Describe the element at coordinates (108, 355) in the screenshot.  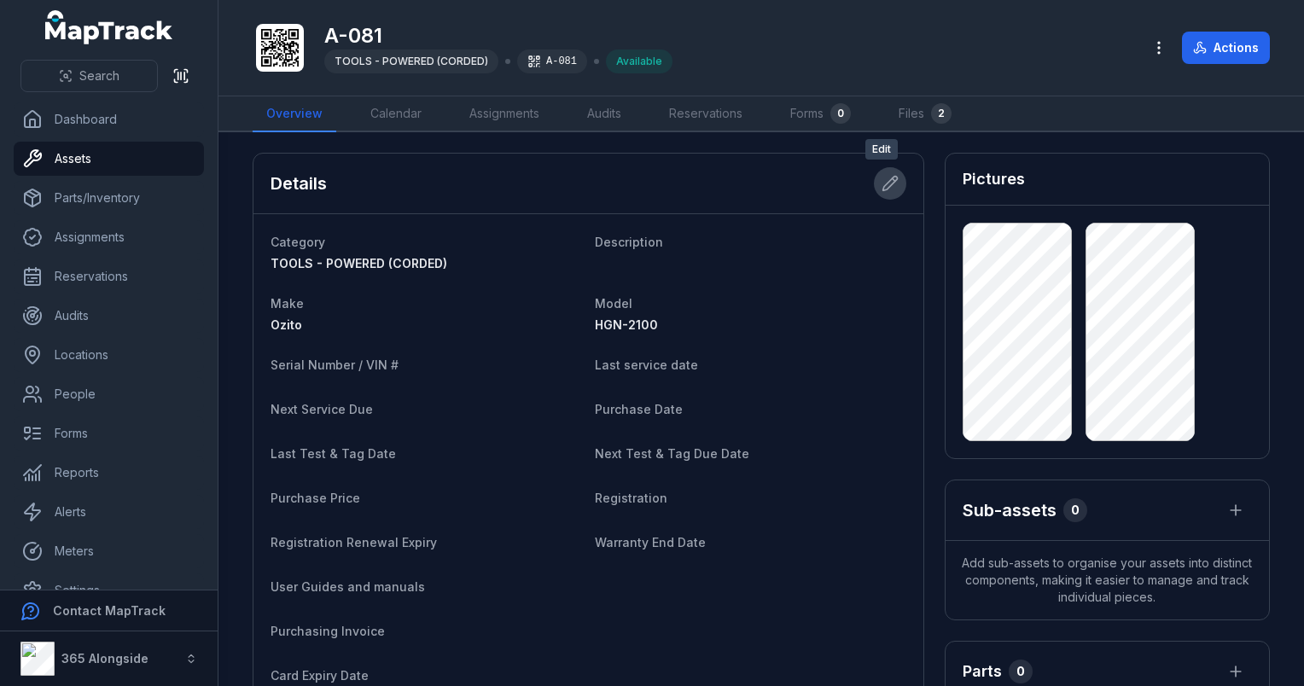
I see `a: Locations` at that location.